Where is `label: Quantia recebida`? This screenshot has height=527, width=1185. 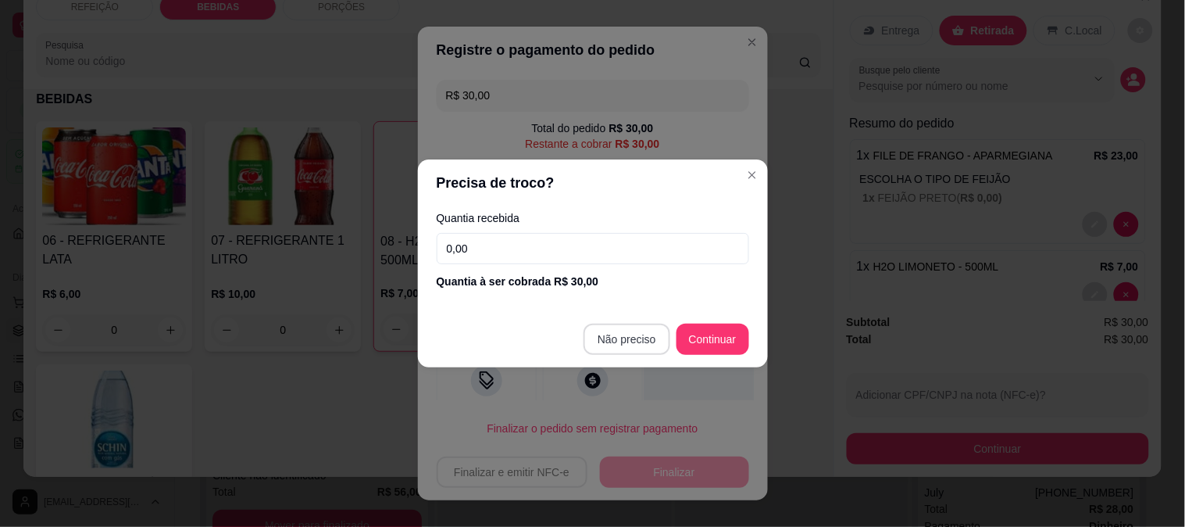
label: Quantia recebida is located at coordinates (593, 218).